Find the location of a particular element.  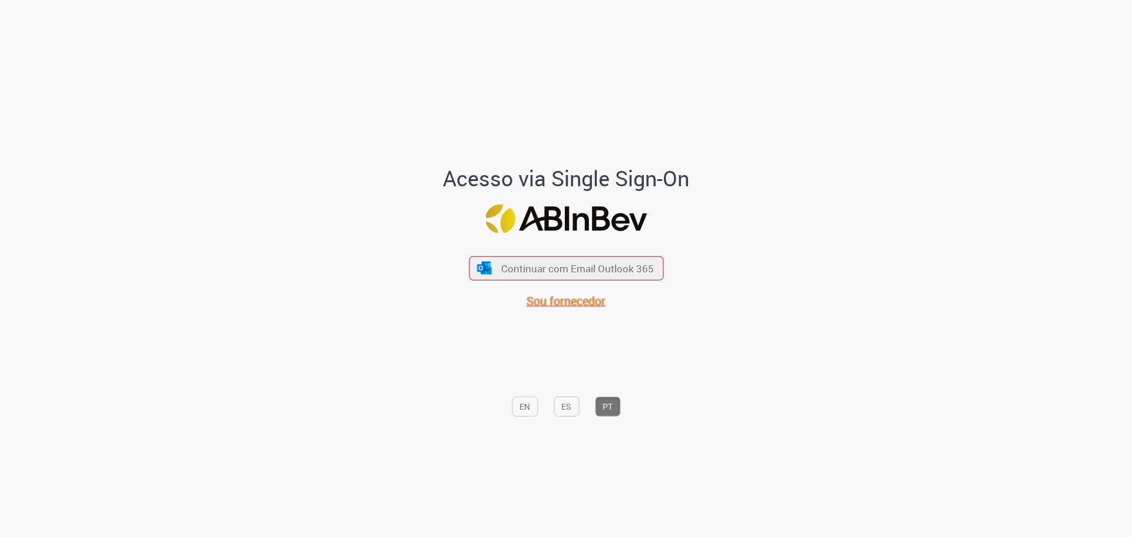

img: Logo ABInBev is located at coordinates (566, 218).